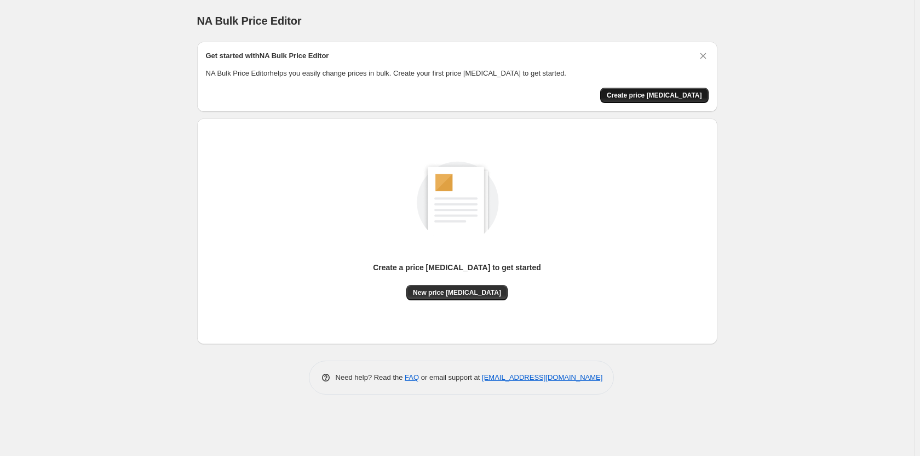 The image size is (920, 456). I want to click on span: NA Bulk Price Editor, so click(249, 21).